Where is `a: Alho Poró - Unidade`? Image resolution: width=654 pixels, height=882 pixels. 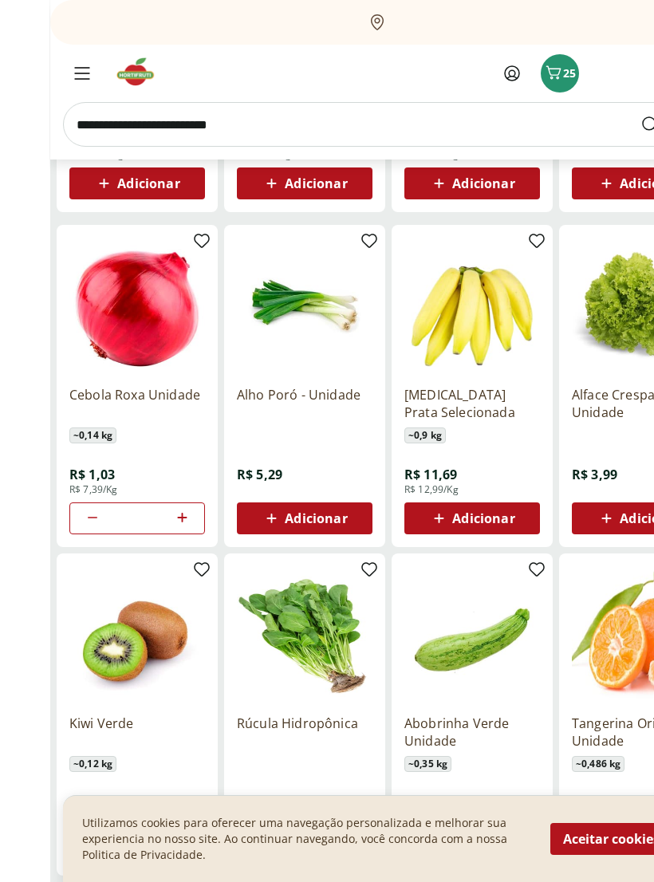
a: Alho Poró - Unidade is located at coordinates (254, 404).